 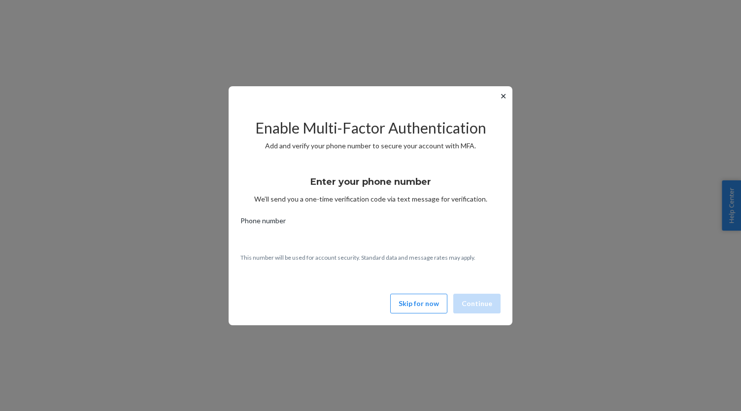 I want to click on button: Skip for now, so click(x=419, y=303).